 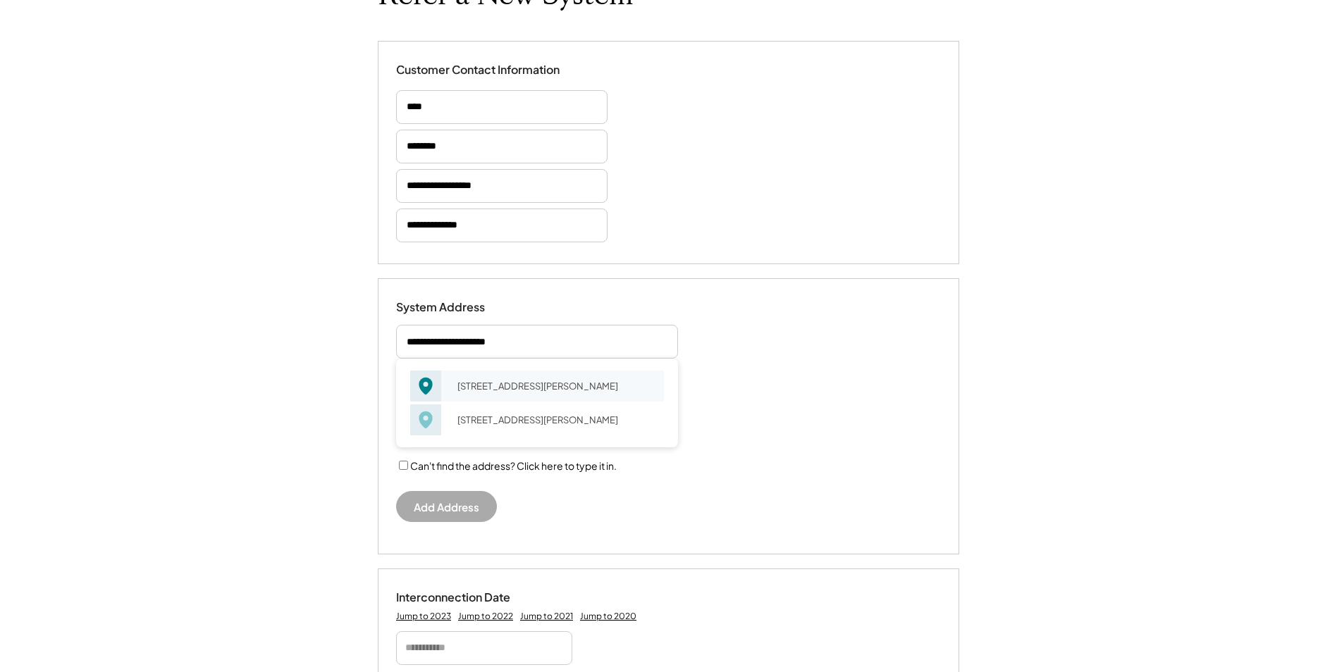 I want to click on div: Jump to 2022, so click(x=486, y=617).